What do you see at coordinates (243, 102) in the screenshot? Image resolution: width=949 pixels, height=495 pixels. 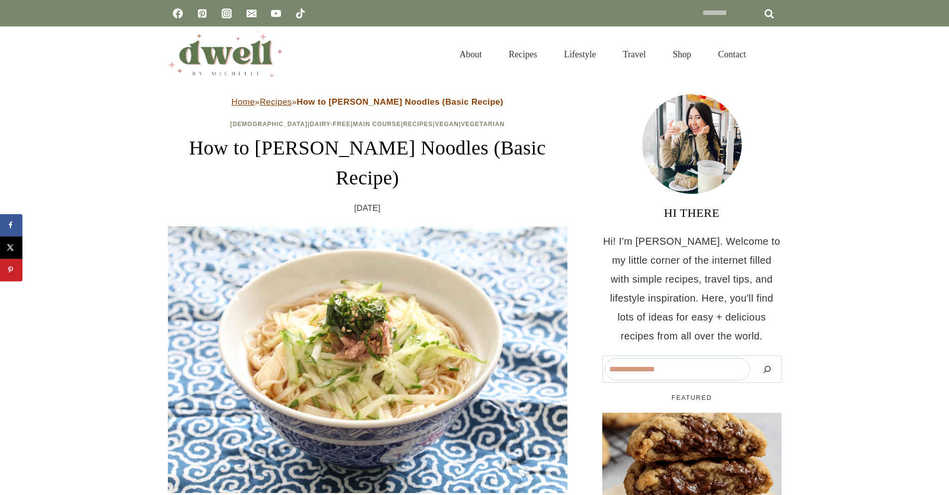 I see `a: Home` at bounding box center [243, 102].